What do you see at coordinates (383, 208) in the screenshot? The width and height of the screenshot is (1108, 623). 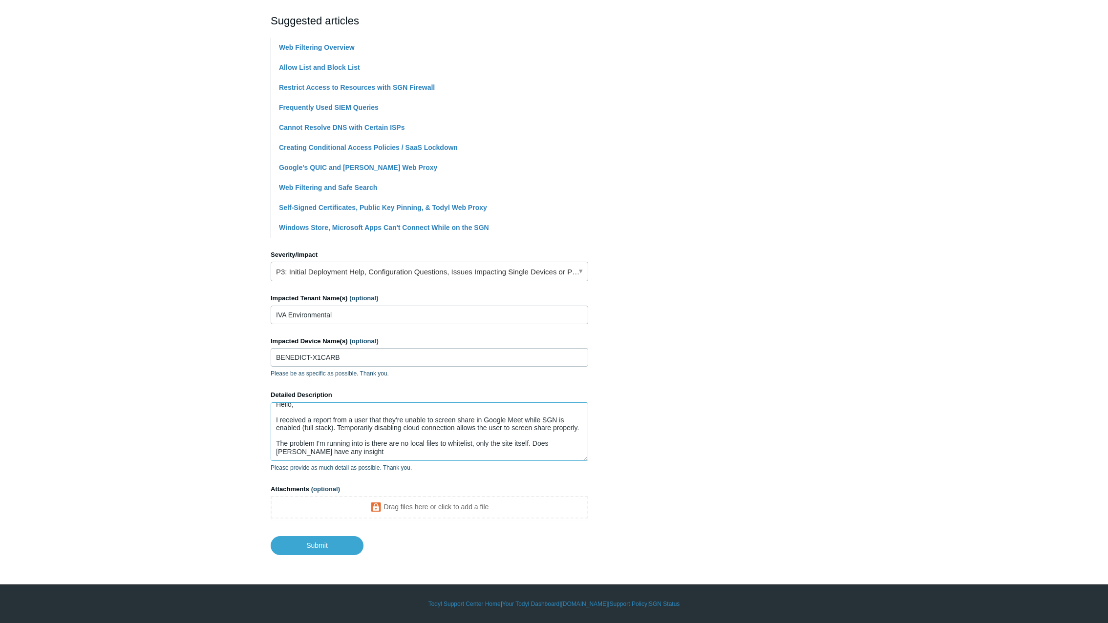 I see `a: Self-Signed Certificates, Public Key Pinning, & Todyl Web Proxy` at bounding box center [383, 208].